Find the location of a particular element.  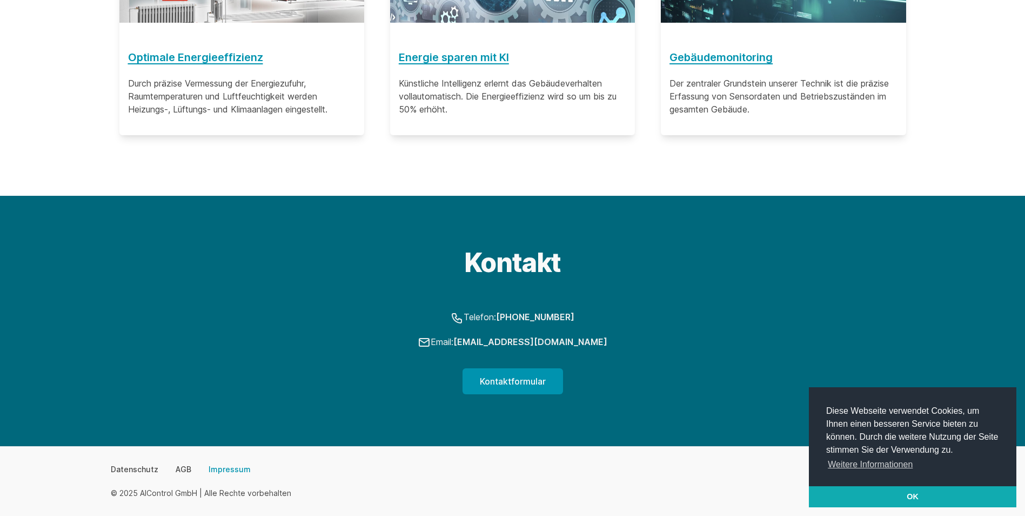

p: © 2025 AIControl GmbH | Alle Rechte vorbehalten is located at coordinates (201, 493).